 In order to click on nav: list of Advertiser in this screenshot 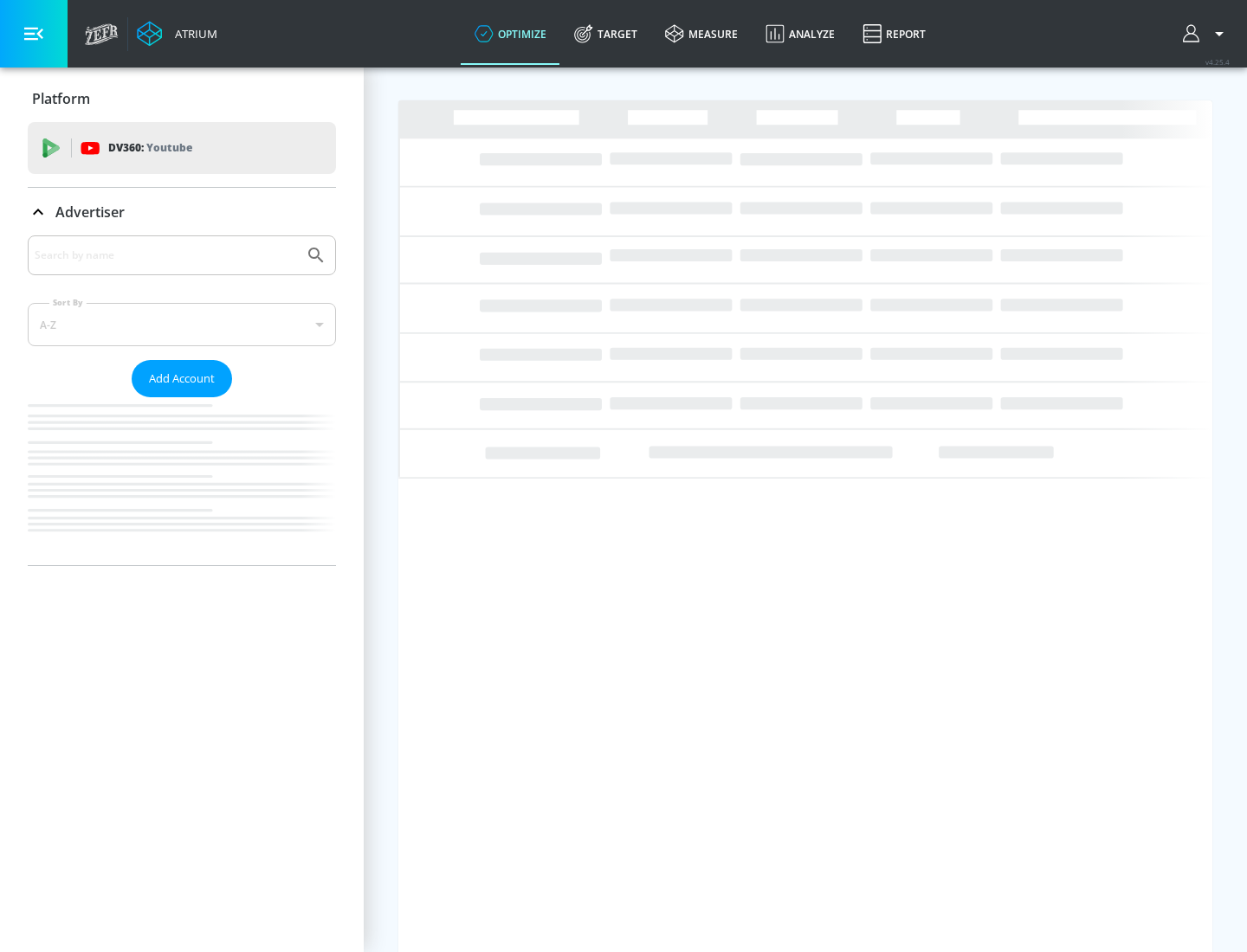, I will do `click(181, 482)`.